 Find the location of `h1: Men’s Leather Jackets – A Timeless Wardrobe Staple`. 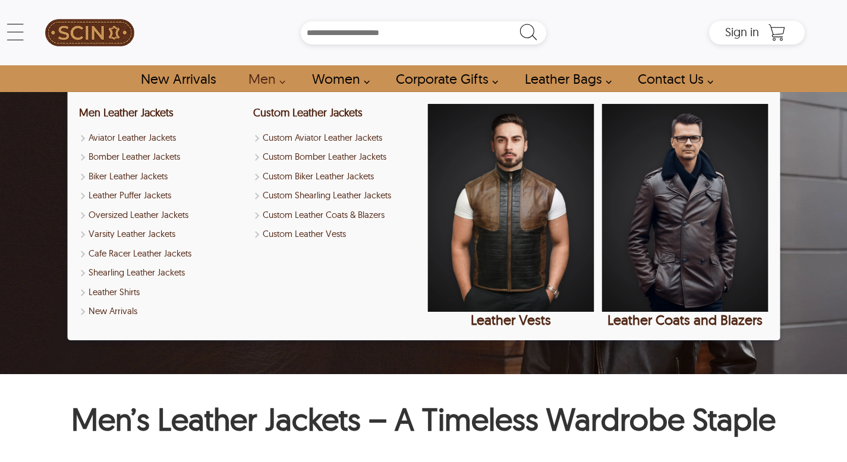

h1: Men’s Leather Jackets – A Timeless Wardrobe Staple is located at coordinates (423, 422).